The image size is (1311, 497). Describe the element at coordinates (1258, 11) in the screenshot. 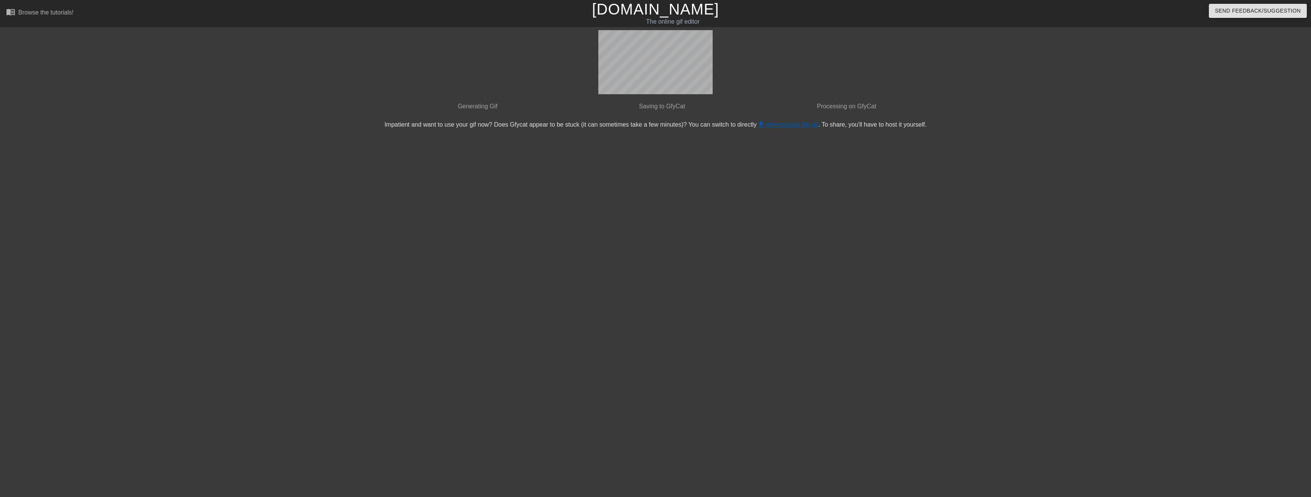

I see `button: Send Feedback/Suggestion` at that location.